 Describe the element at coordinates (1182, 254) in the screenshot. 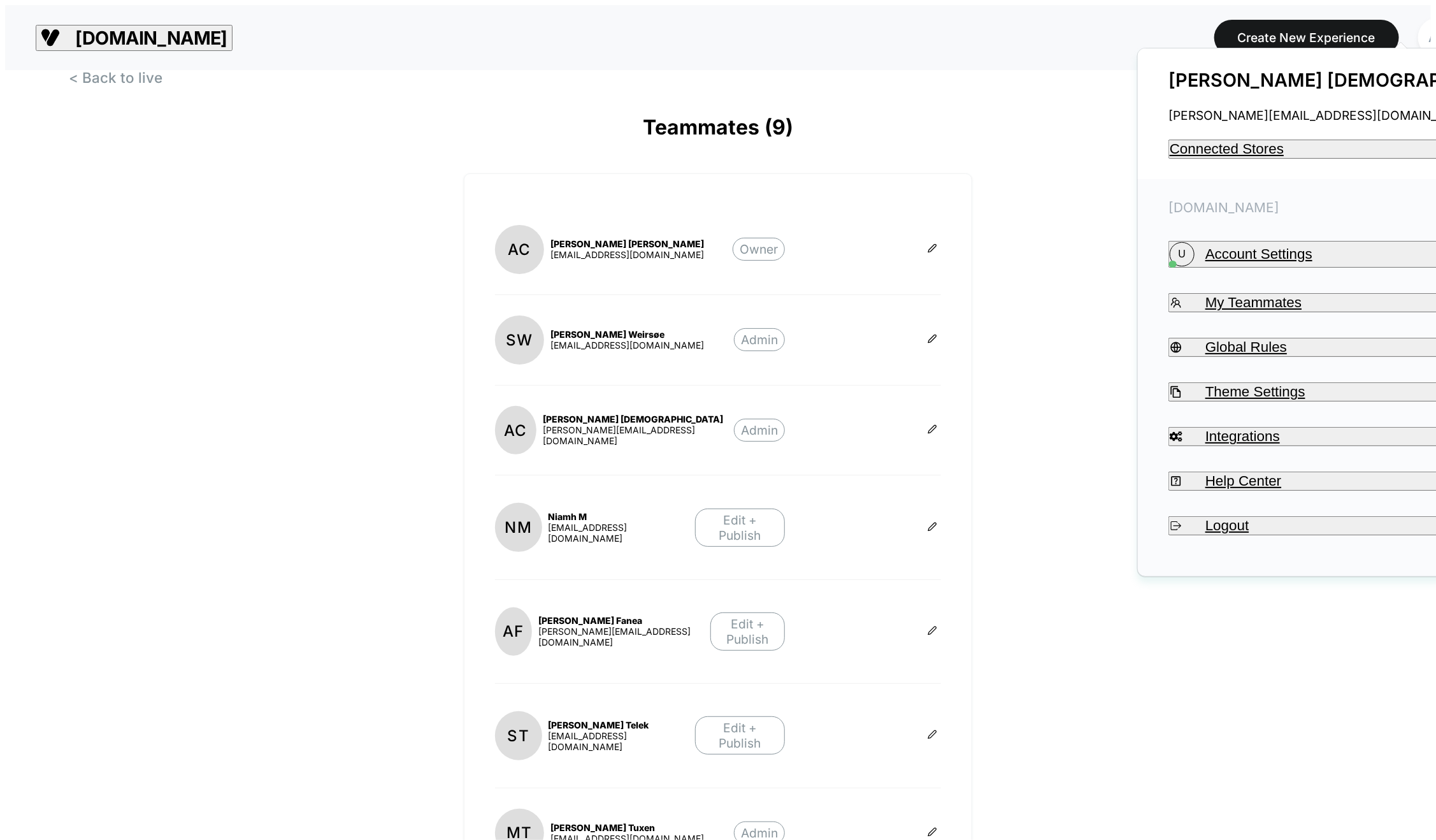

I see `i: U` at that location.